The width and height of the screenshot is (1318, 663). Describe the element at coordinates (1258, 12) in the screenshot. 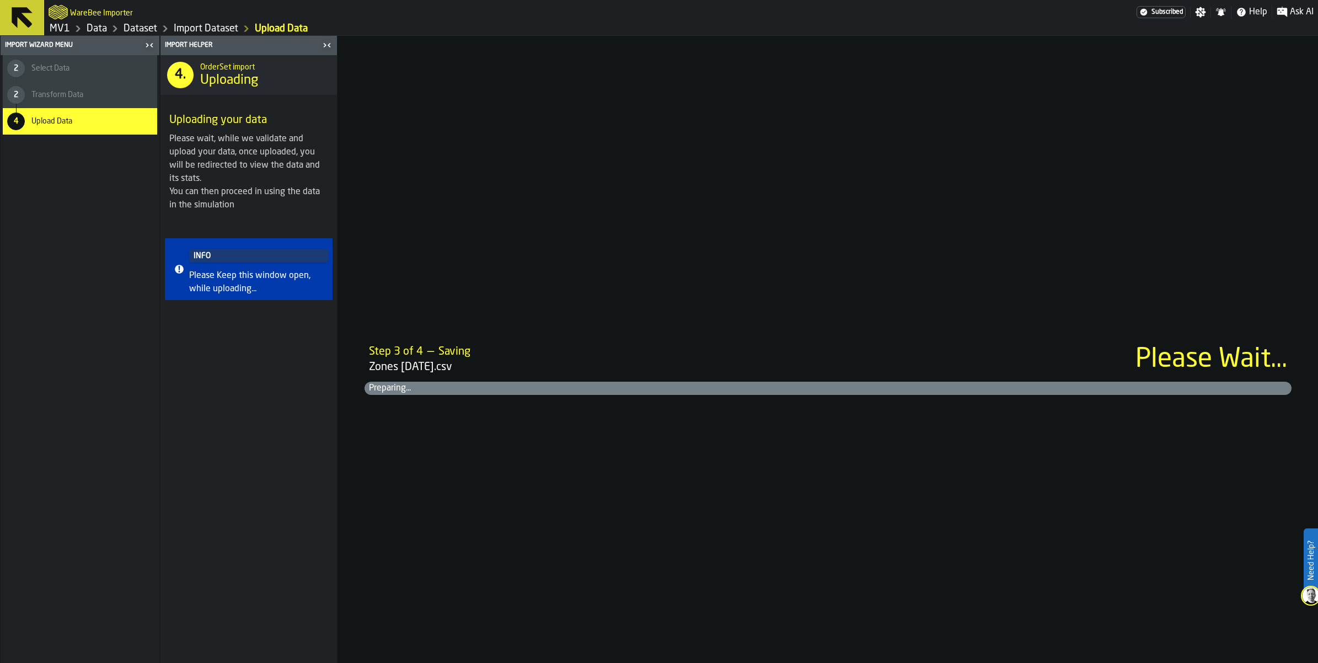

I see `span: Help` at that location.